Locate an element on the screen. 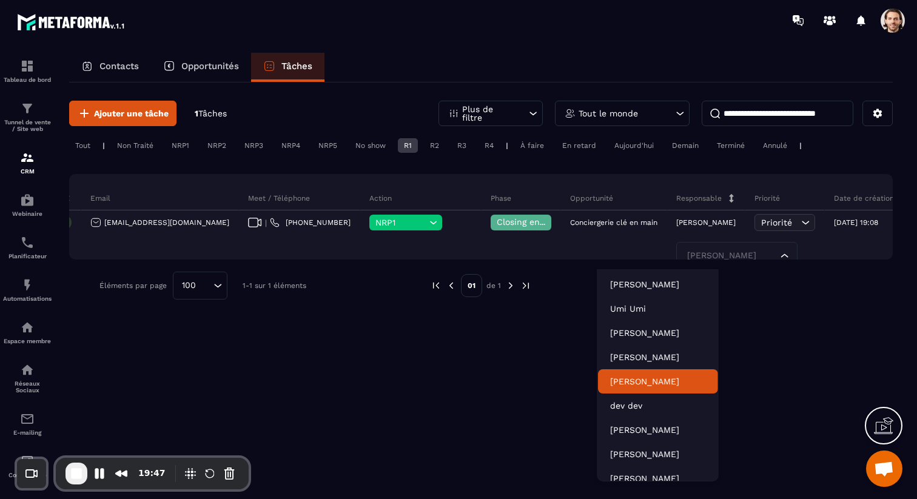 The image size is (917, 499). div: NRP3 is located at coordinates (254, 146).